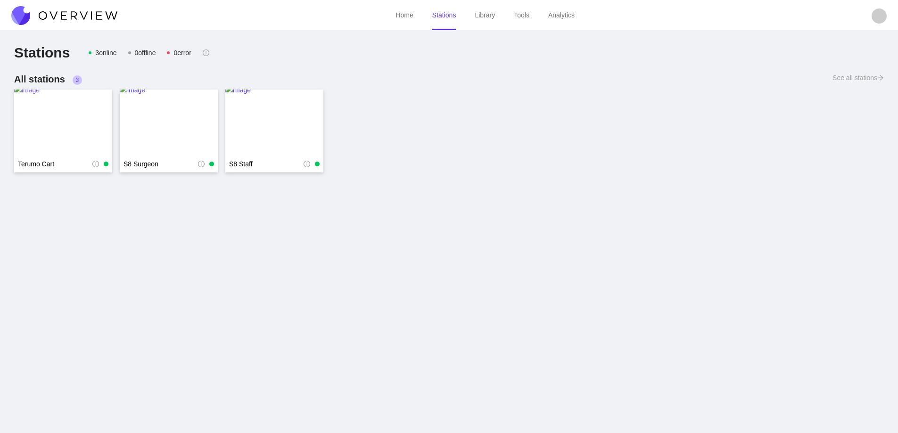  What do you see at coordinates (404, 15) in the screenshot?
I see `a: Home` at bounding box center [404, 15].